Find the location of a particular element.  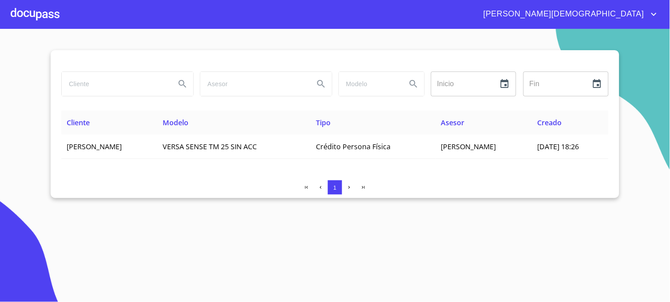

span: VERSA SENSE TM 25 SIN ACC is located at coordinates (210, 147).